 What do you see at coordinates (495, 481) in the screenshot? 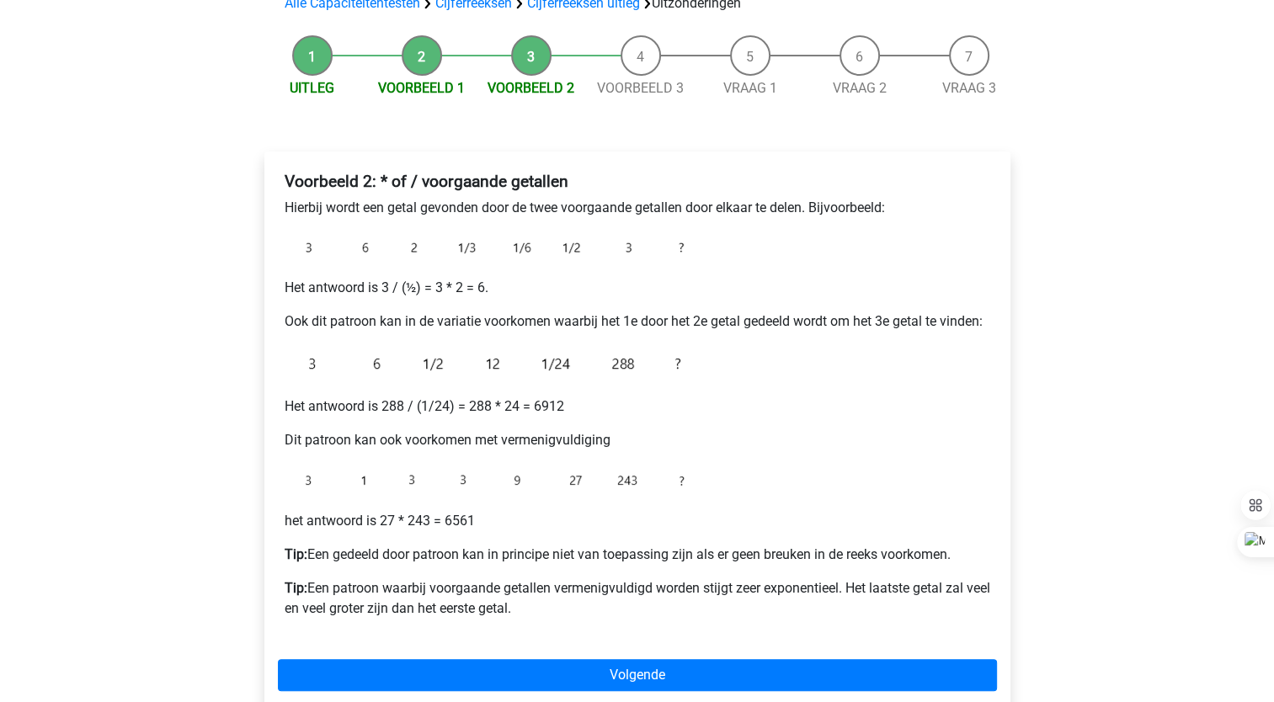
I see `img: Exceptions_example_2_3.png` at bounding box center [495, 481].